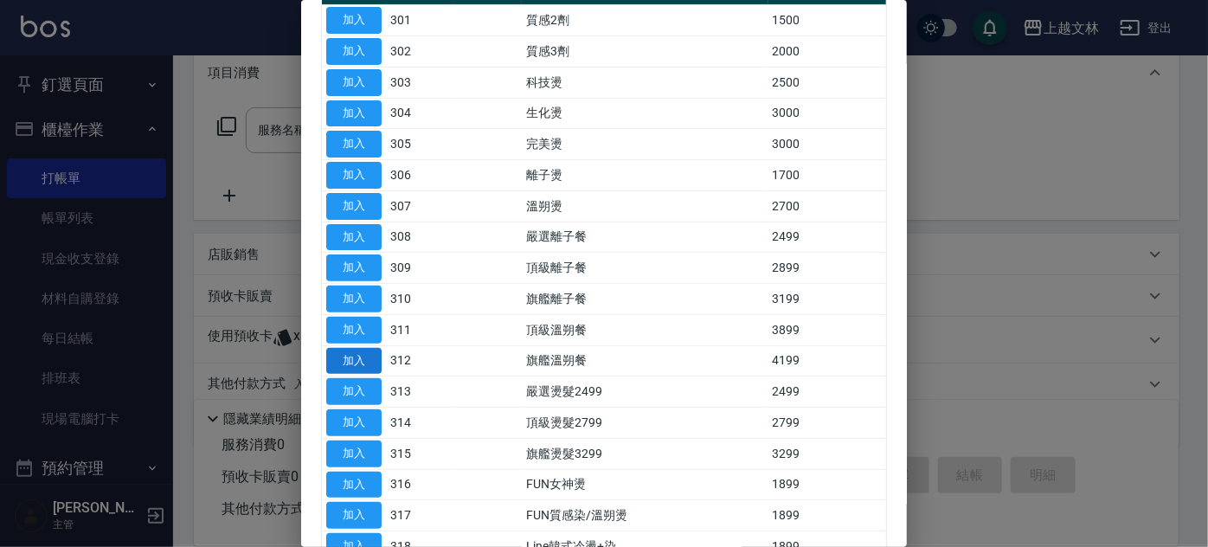 This screenshot has height=547, width=1208. Describe the element at coordinates (420, 21) in the screenshot. I see `td: 301` at that location.